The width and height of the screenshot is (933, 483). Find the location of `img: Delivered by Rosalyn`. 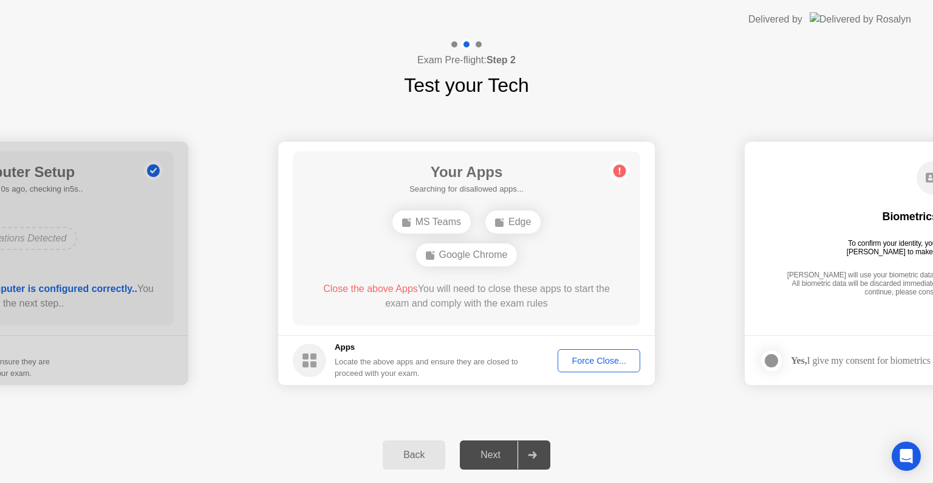

img: Delivered by Rosalyn is located at coordinates (861, 19).